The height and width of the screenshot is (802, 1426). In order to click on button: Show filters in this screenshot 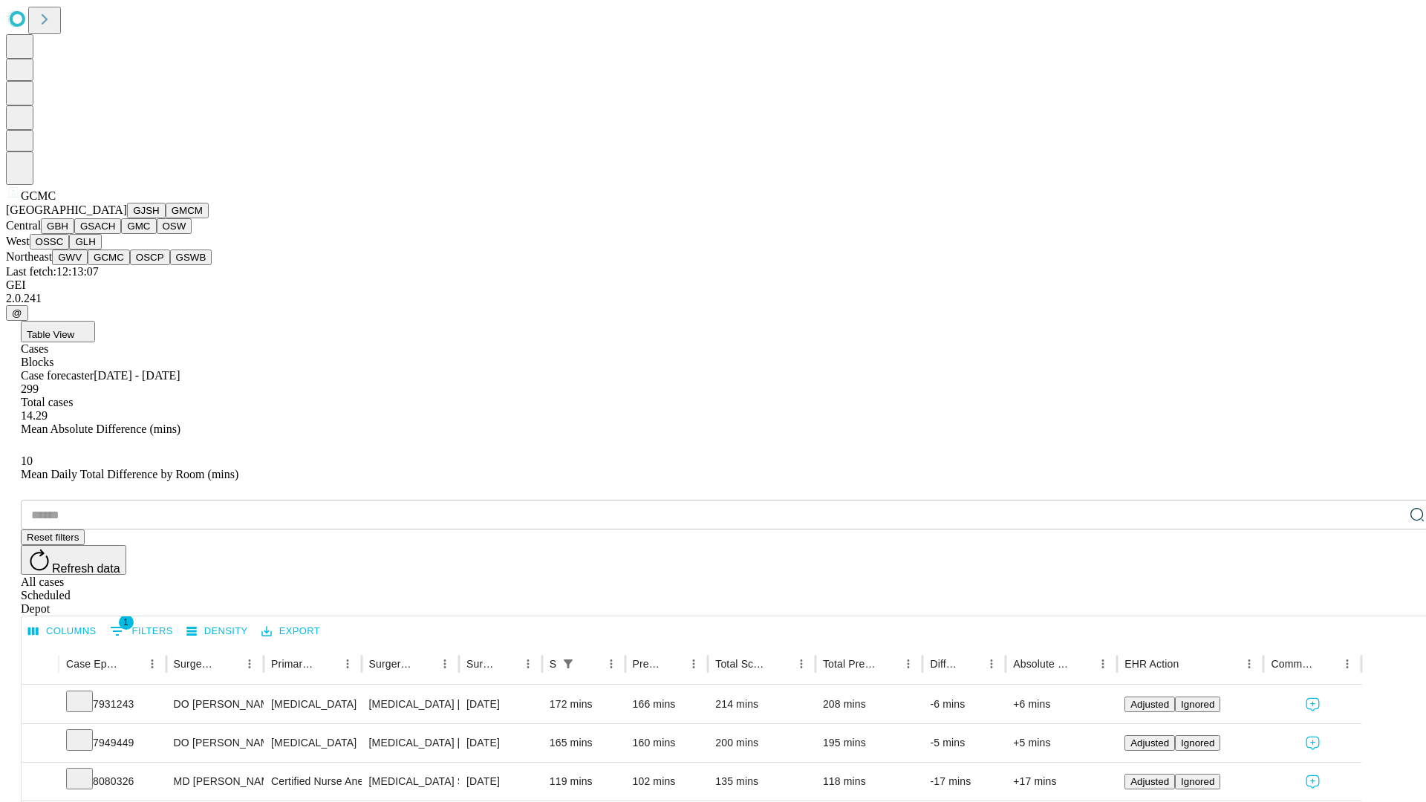, I will do `click(141, 631)`.